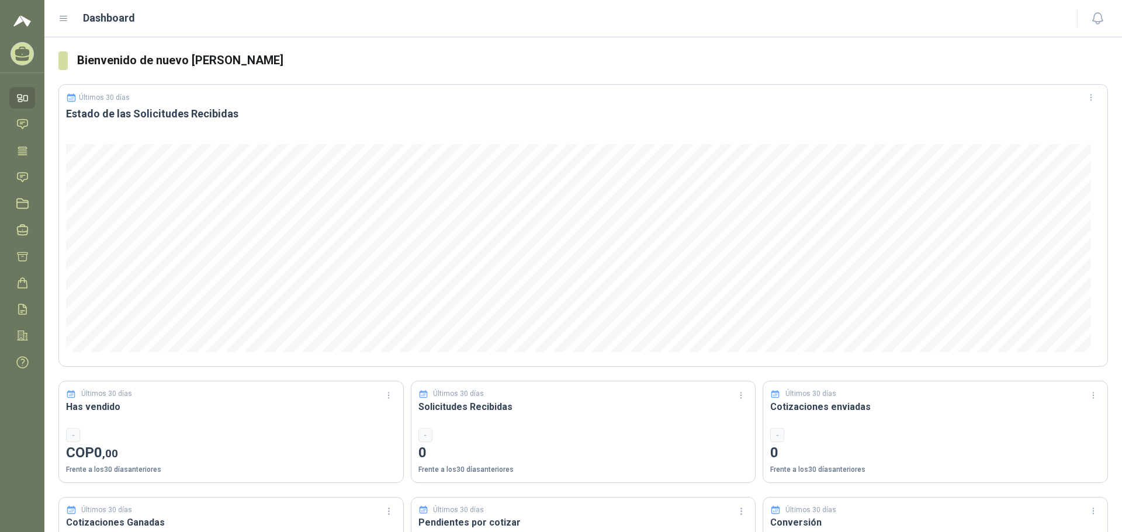  What do you see at coordinates (583, 114) in the screenshot?
I see `h3: Estado de las Solicitudes Recibidas` at bounding box center [583, 114].